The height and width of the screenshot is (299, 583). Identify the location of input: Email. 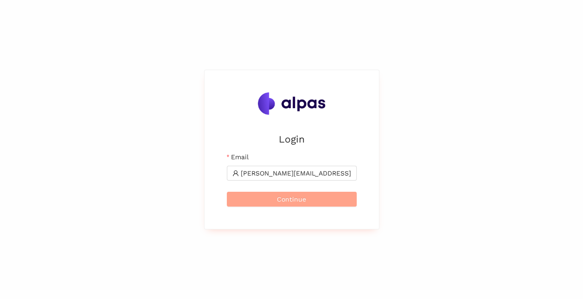
(296, 173).